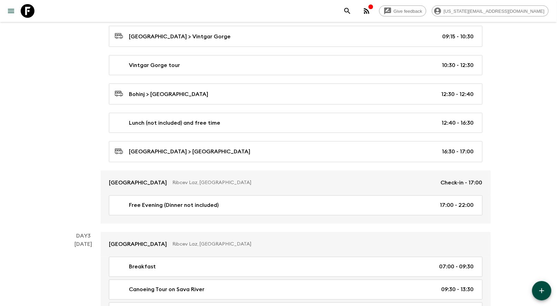 The height and width of the screenshot is (306, 557). I want to click on p: 09:15 - 10:30, so click(458, 37).